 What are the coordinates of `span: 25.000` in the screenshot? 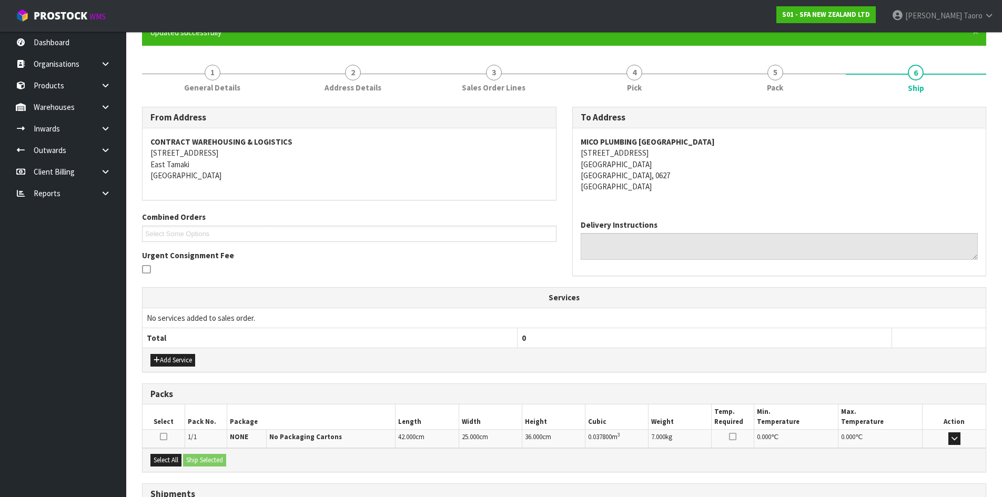 It's located at (470, 436).